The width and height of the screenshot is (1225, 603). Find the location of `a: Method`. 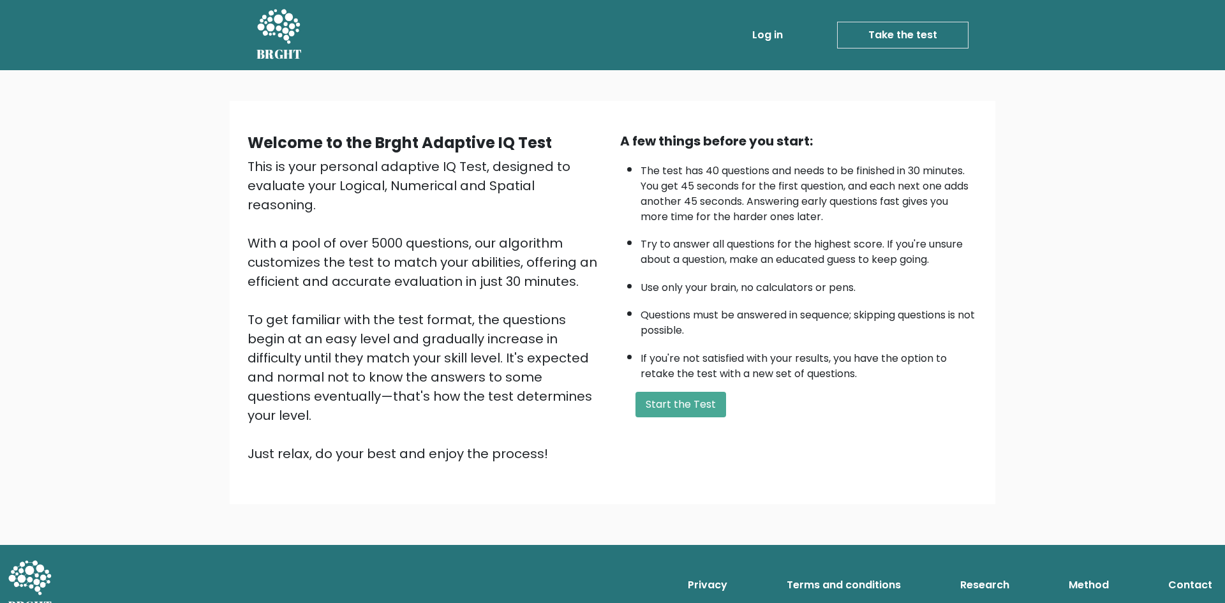

a: Method is located at coordinates (1089, 585).